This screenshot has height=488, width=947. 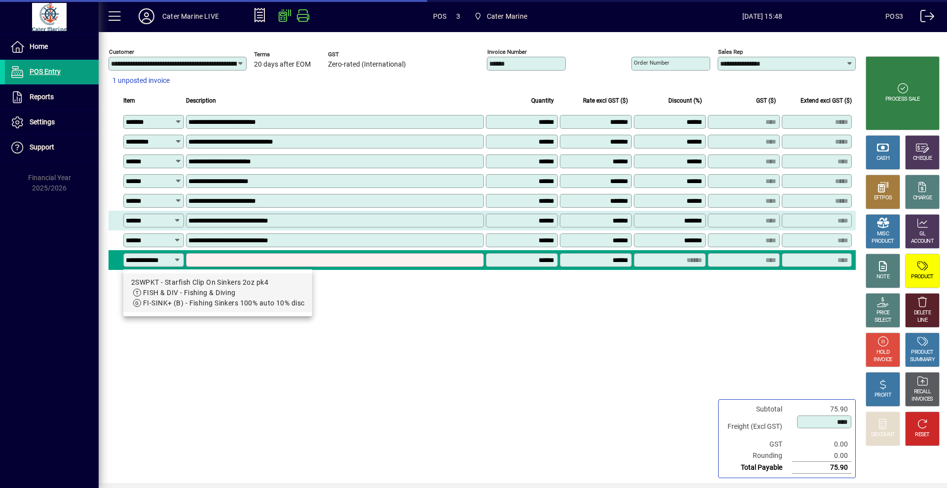 I want to click on span: Support, so click(x=42, y=147).